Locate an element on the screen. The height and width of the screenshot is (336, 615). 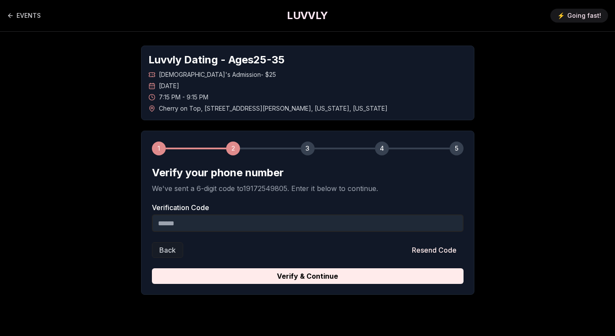
div: 5 is located at coordinates (456, 148).